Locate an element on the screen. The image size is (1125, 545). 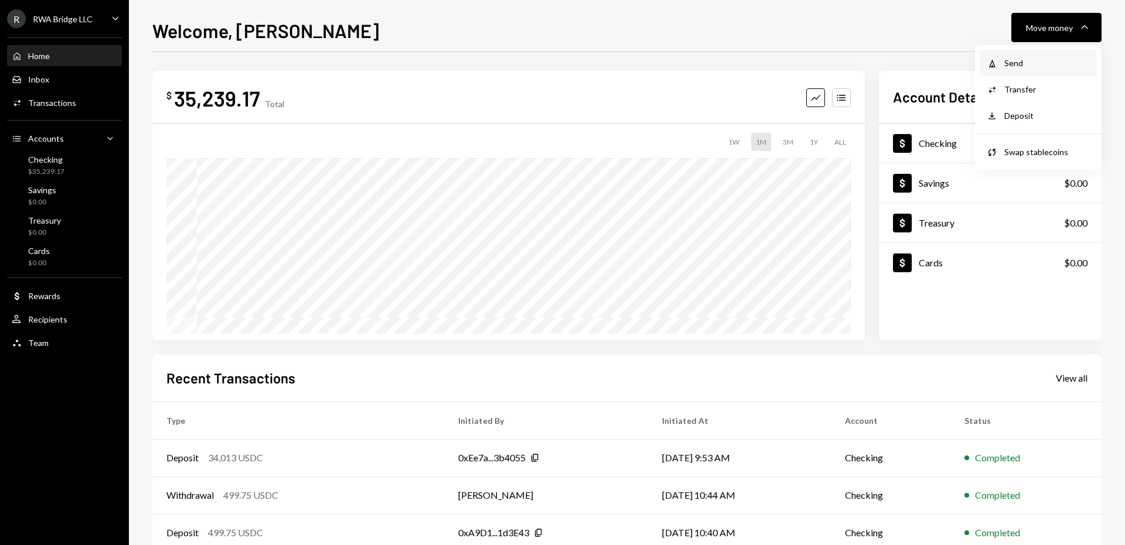
div: ALL is located at coordinates (840, 142).